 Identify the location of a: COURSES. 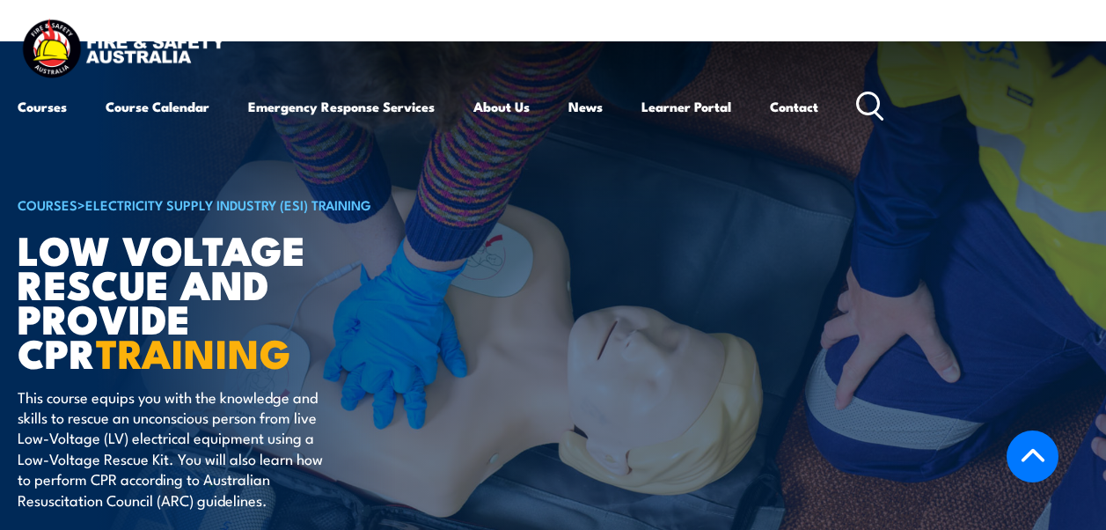
(48, 204).